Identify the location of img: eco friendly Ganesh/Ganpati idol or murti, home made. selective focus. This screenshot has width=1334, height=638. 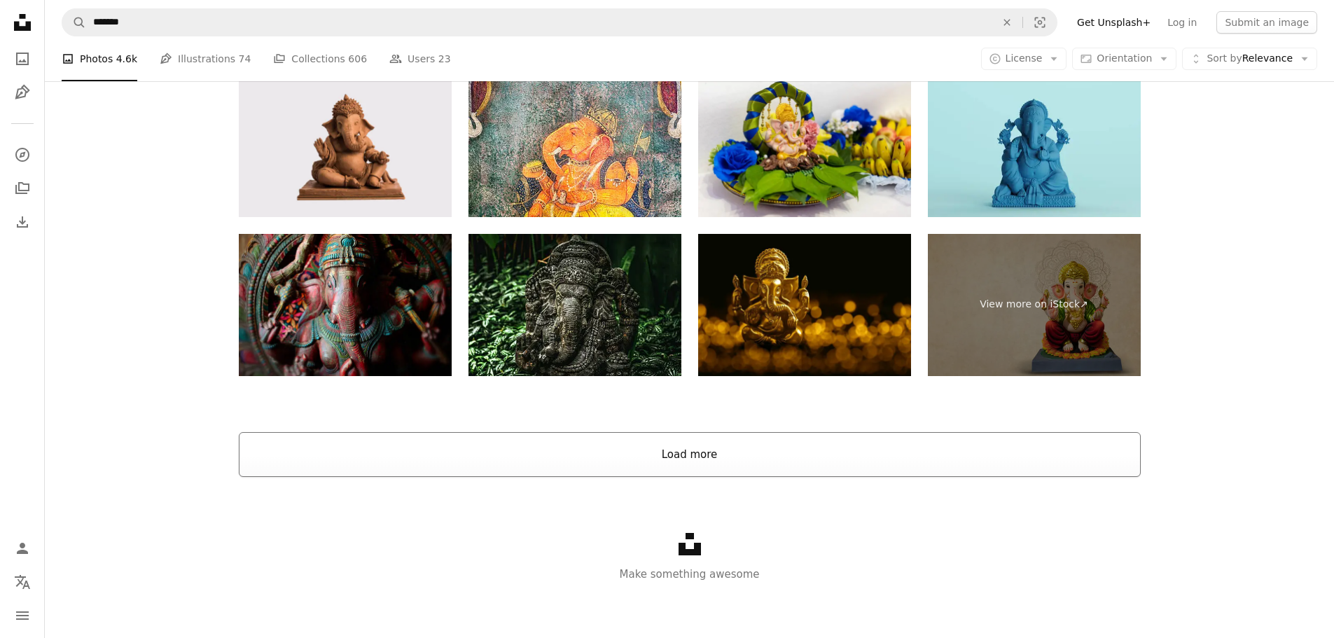
(345, 146).